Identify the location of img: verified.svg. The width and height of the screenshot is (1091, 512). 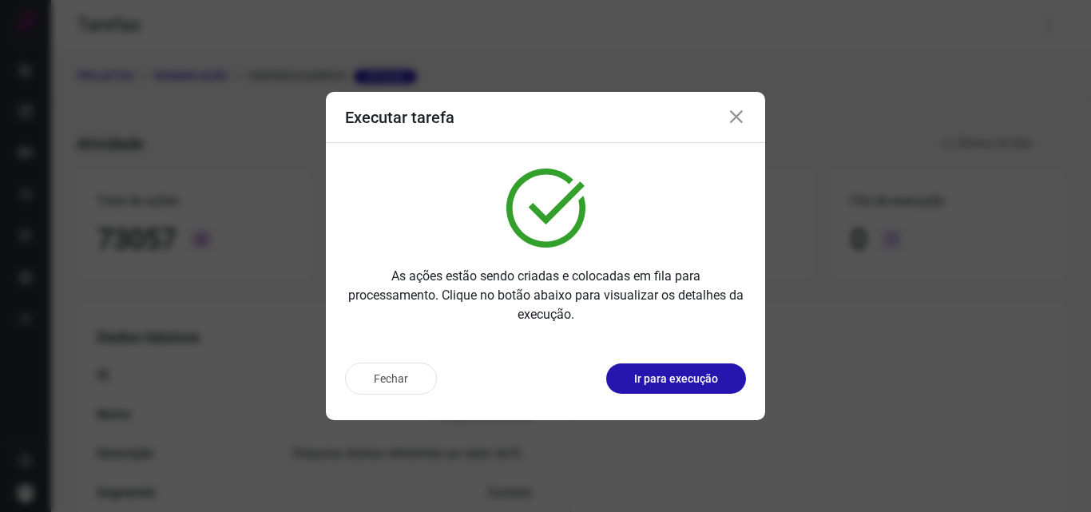
(545, 208).